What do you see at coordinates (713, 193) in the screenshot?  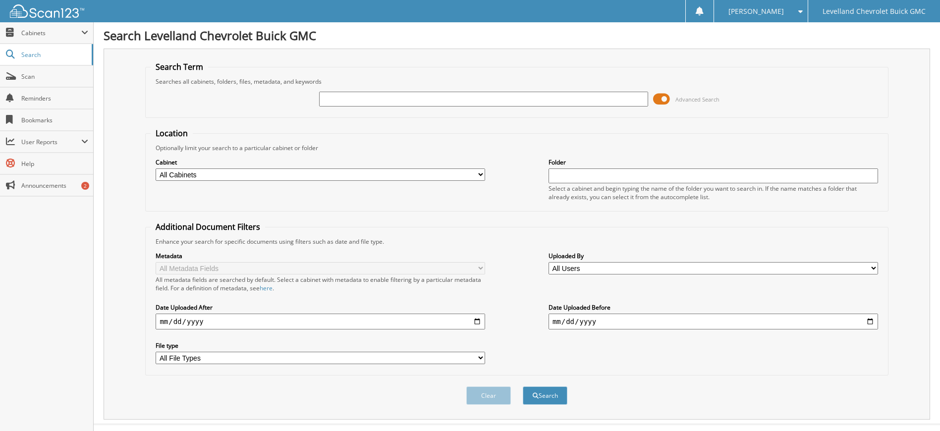 I see `div: Select a cabinet and begin typing the name of the folder you want to search in. If the name match...` at bounding box center [713, 193].